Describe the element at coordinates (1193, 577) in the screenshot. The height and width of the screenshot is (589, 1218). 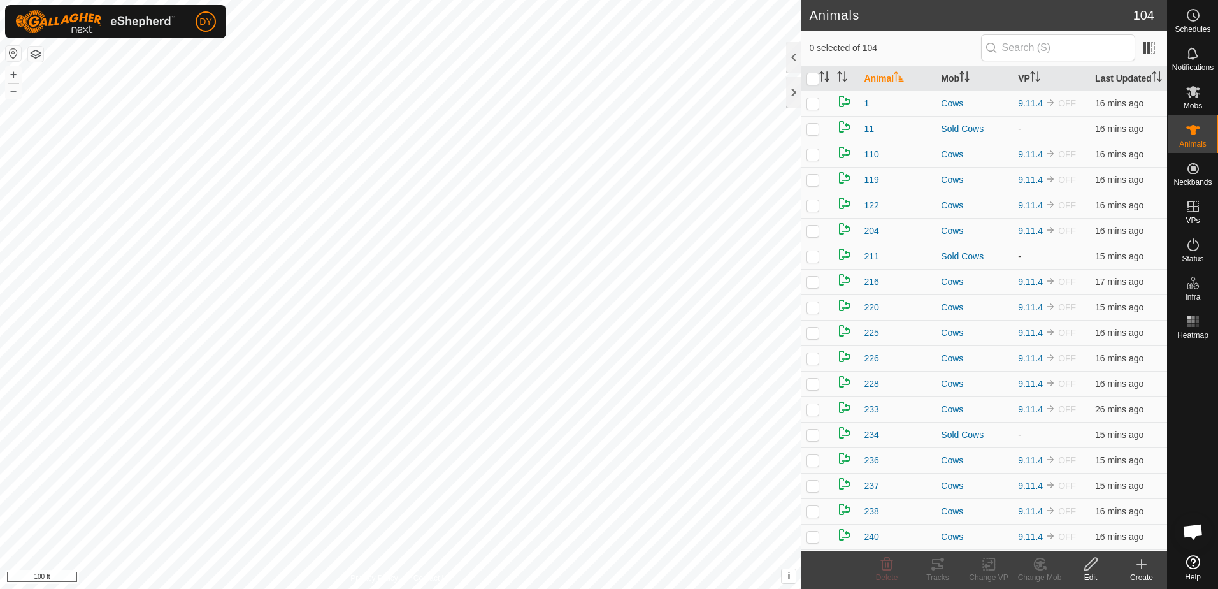
I see `span: Help` at that location.